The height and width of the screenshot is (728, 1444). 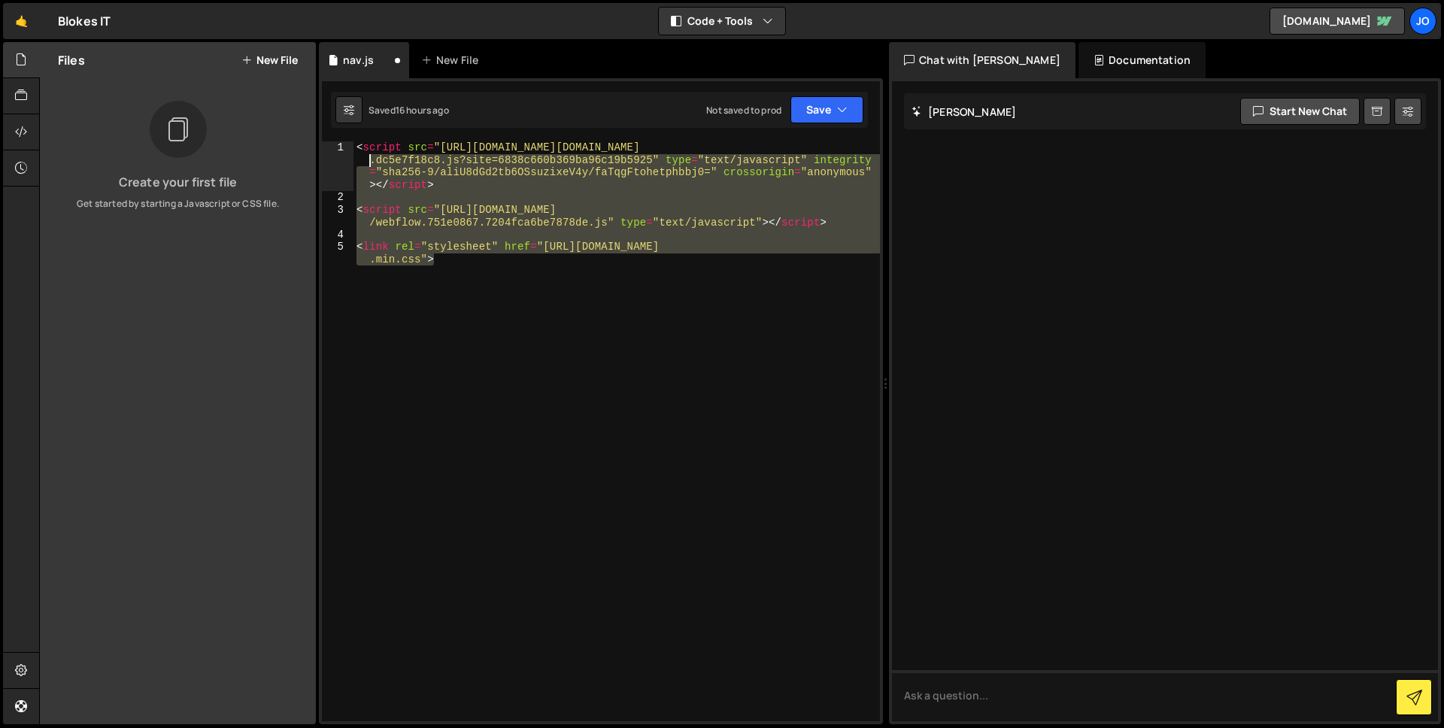 I want to click on div: 5, so click(x=338, y=253).